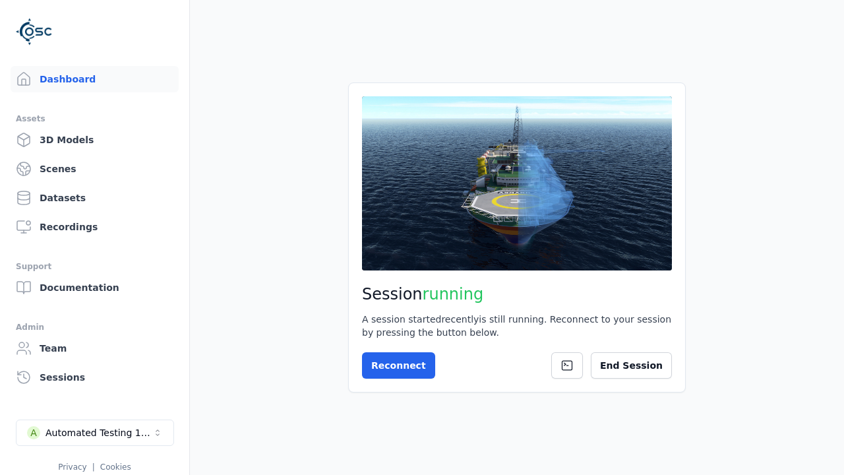 The image size is (844, 475). Describe the element at coordinates (517, 326) in the screenshot. I see `div: A session started recently is still running. Reconnect to your session by pressing the button below.` at that location.